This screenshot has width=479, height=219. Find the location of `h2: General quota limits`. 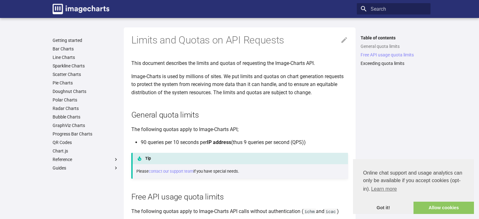

h2: General quota limits is located at coordinates (239, 115).